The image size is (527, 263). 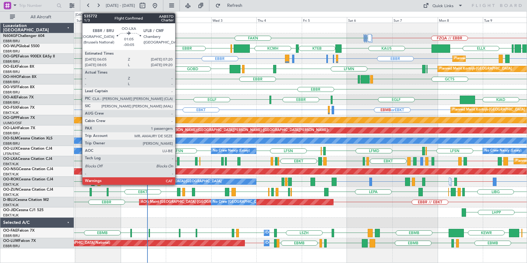 I want to click on a: OO-FSXFalcon 7X, so click(x=19, y=108).